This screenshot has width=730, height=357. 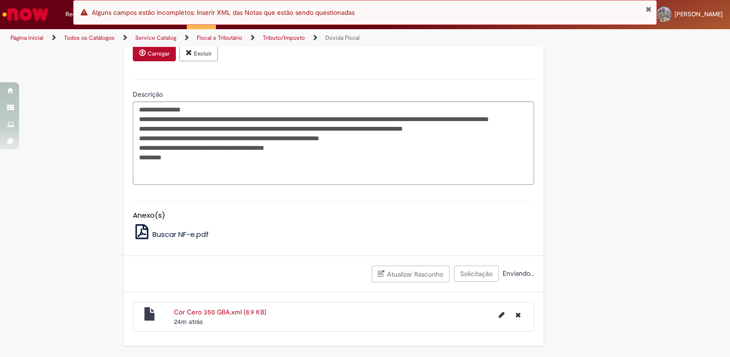 I want to click on a: Tributo/Imposto, so click(x=284, y=38).